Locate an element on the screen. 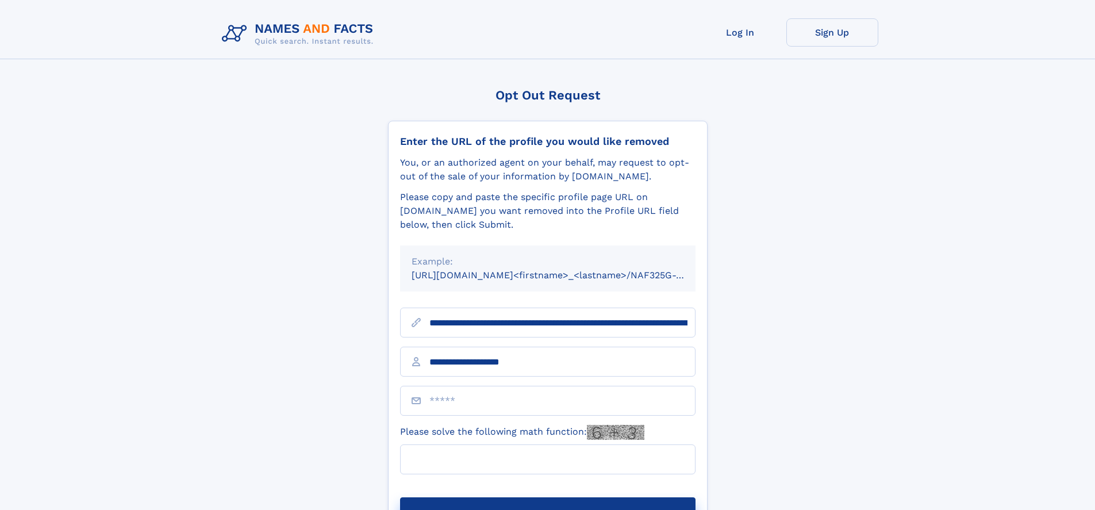 The image size is (1095, 510). div: You, or an authorized agent on your behalf, may request to opt-out of the sale of your informatio... is located at coordinates (548, 170).